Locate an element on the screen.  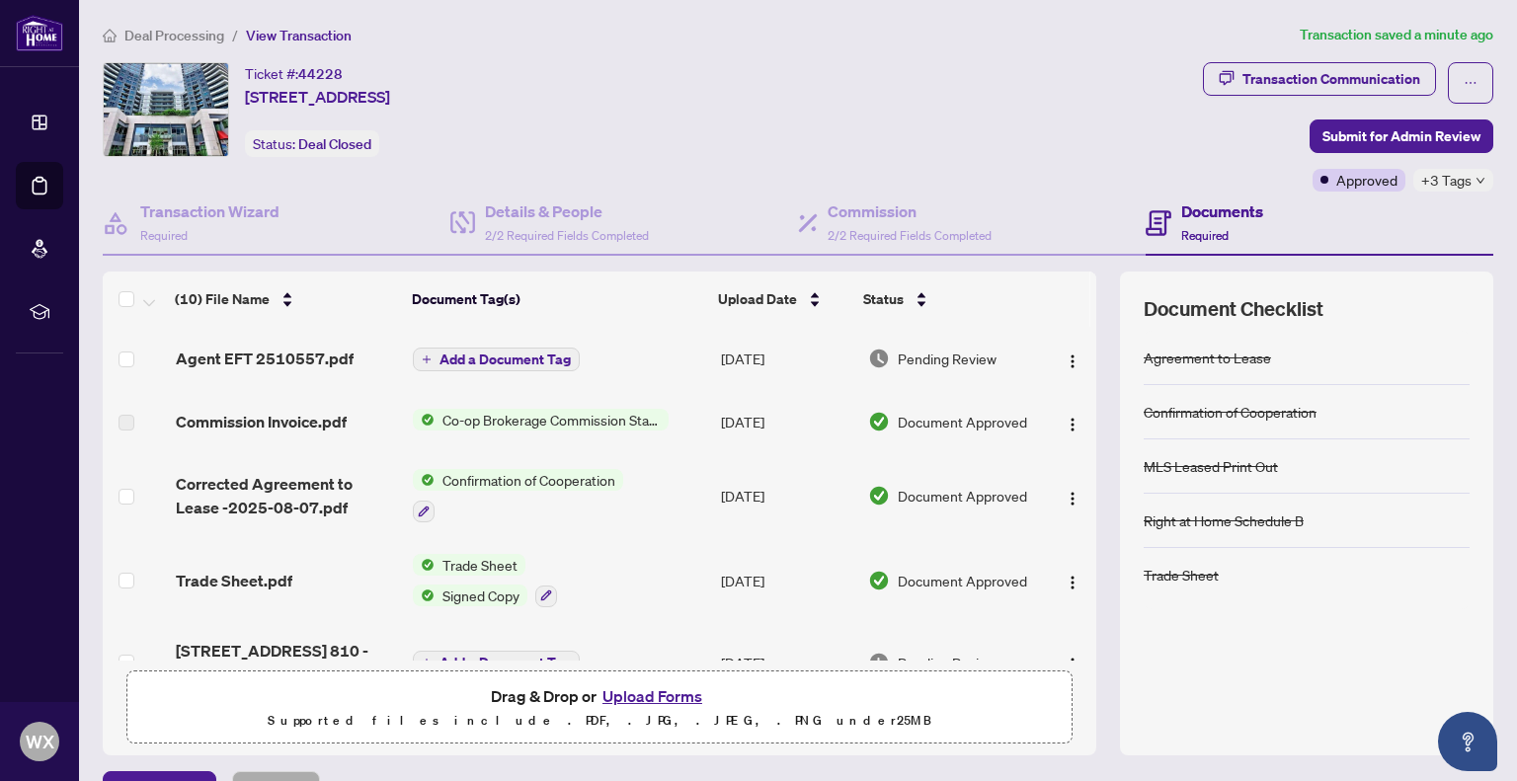
span: Approved is located at coordinates (1367, 180).